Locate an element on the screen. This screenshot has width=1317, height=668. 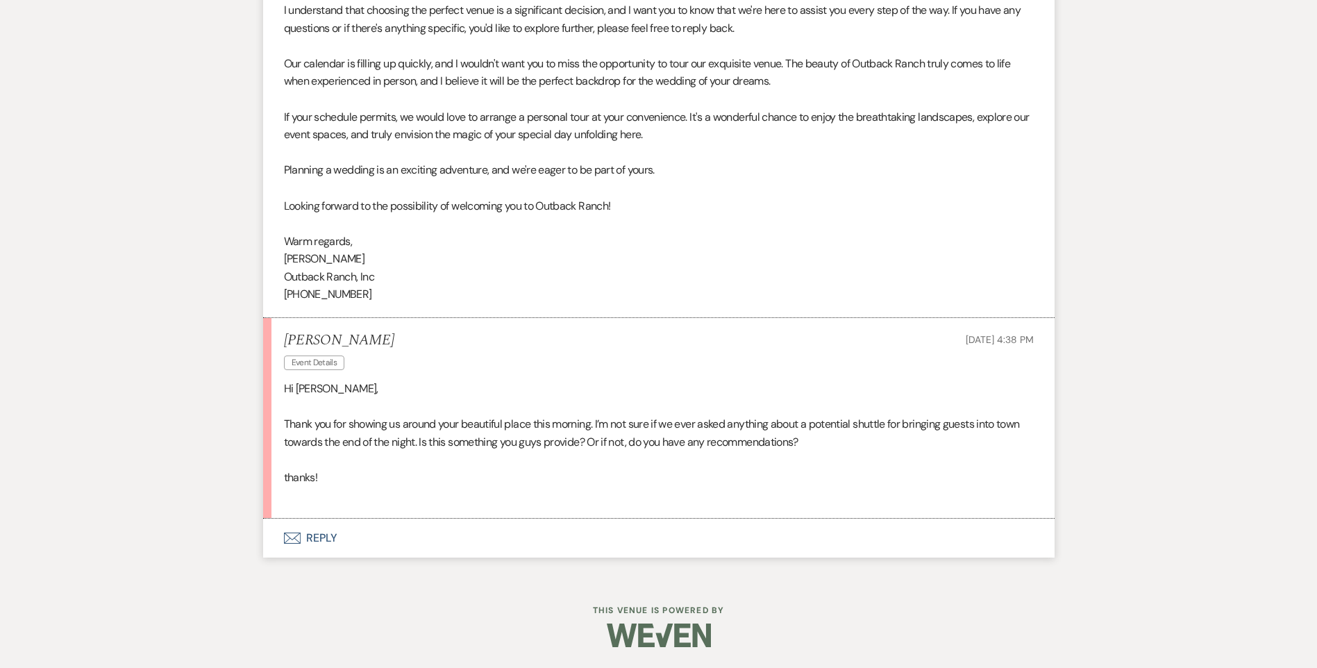
img: Weven Logo is located at coordinates (659, 635).